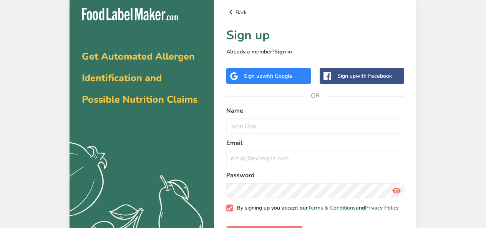 The image size is (486, 228). Describe the element at coordinates (316, 96) in the screenshot. I see `span: OR` at that location.